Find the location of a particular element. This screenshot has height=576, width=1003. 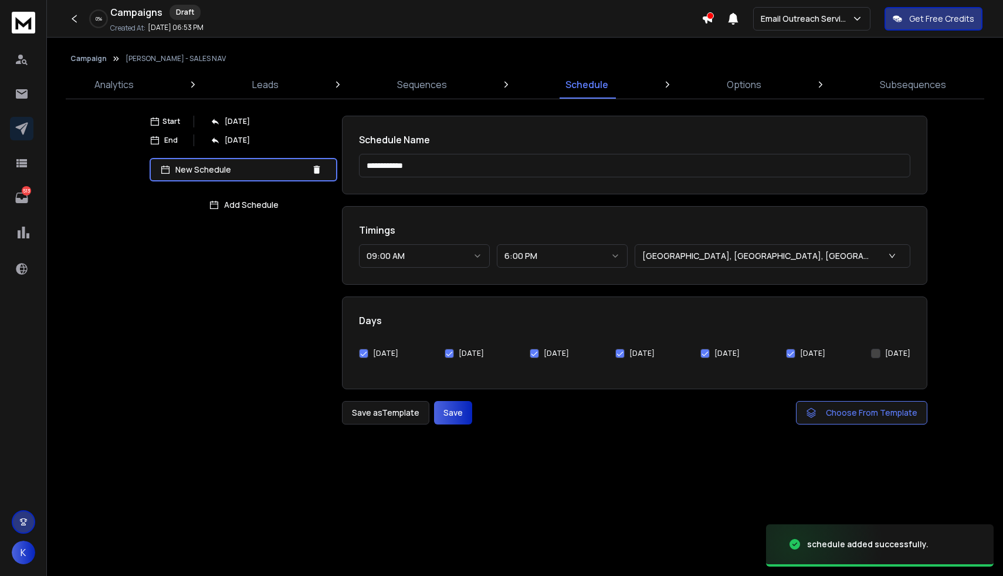

img: logo is located at coordinates (23, 22).